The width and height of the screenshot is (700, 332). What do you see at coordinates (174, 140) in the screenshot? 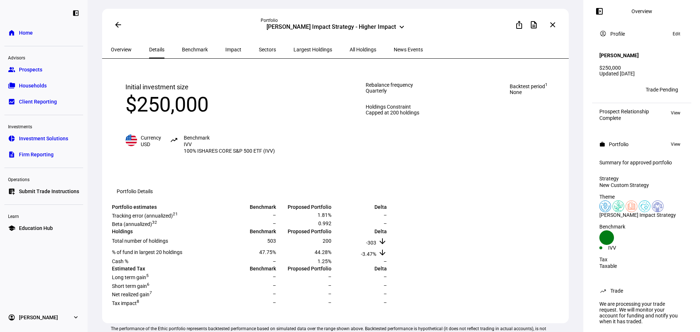
I see `mat-icon: trending_up` at bounding box center [174, 140].